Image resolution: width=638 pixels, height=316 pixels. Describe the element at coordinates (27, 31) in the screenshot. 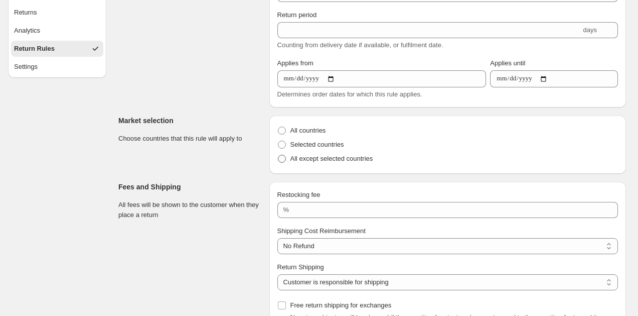

I see `div: Analytics` at that location.